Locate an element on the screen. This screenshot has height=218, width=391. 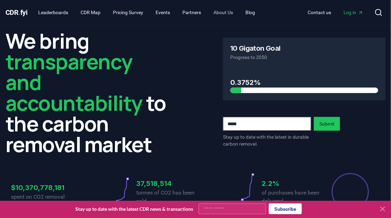
h3: 10 Gigaton Goal is located at coordinates (256, 48).